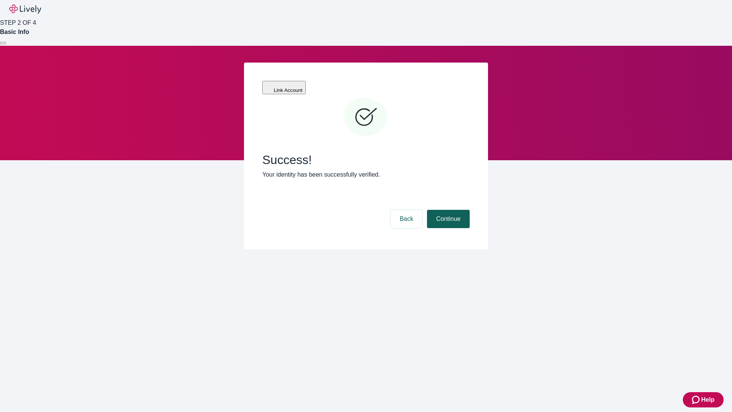 This screenshot has width=732, height=412. I want to click on span: Help, so click(708, 400).